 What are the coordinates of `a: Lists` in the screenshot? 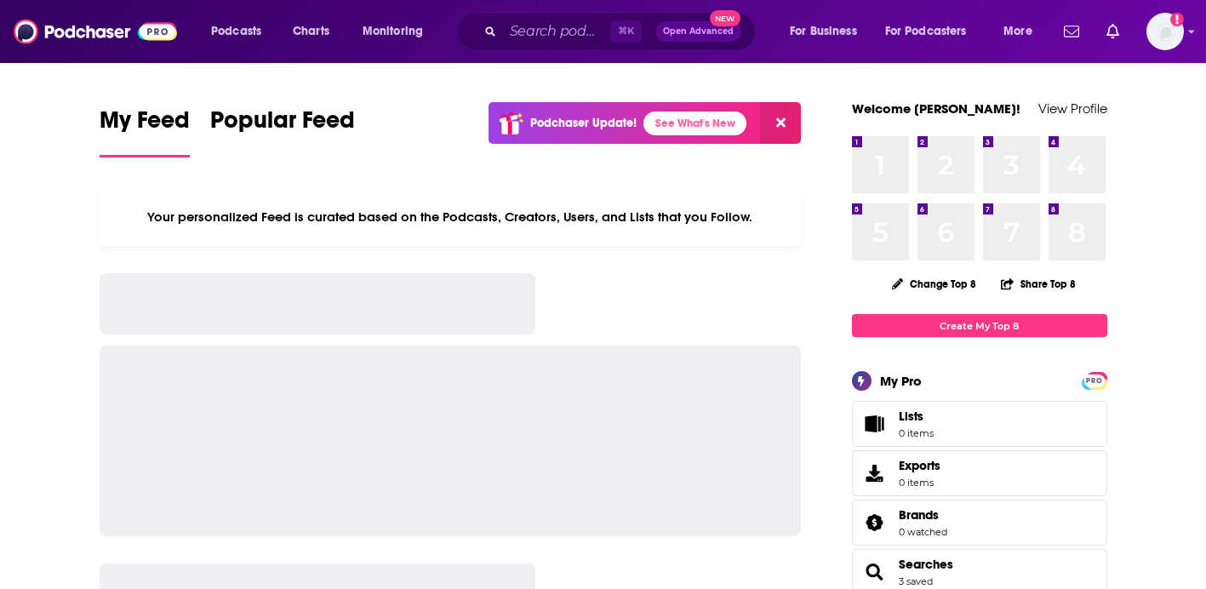 It's located at (980, 424).